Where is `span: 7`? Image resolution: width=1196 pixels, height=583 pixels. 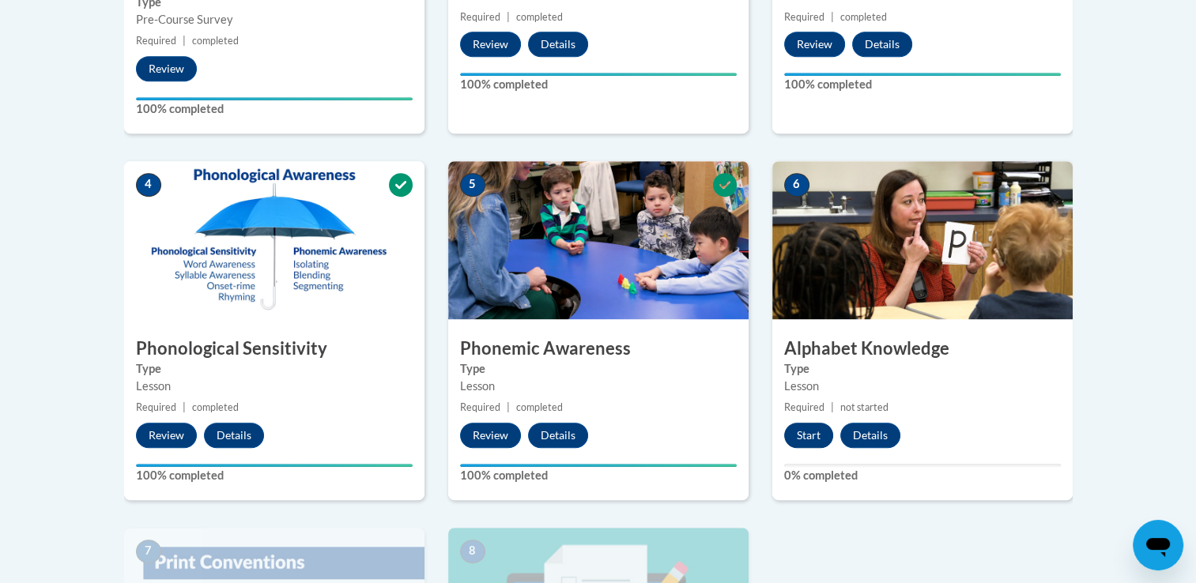
span: 7 is located at coordinates (149, 552).